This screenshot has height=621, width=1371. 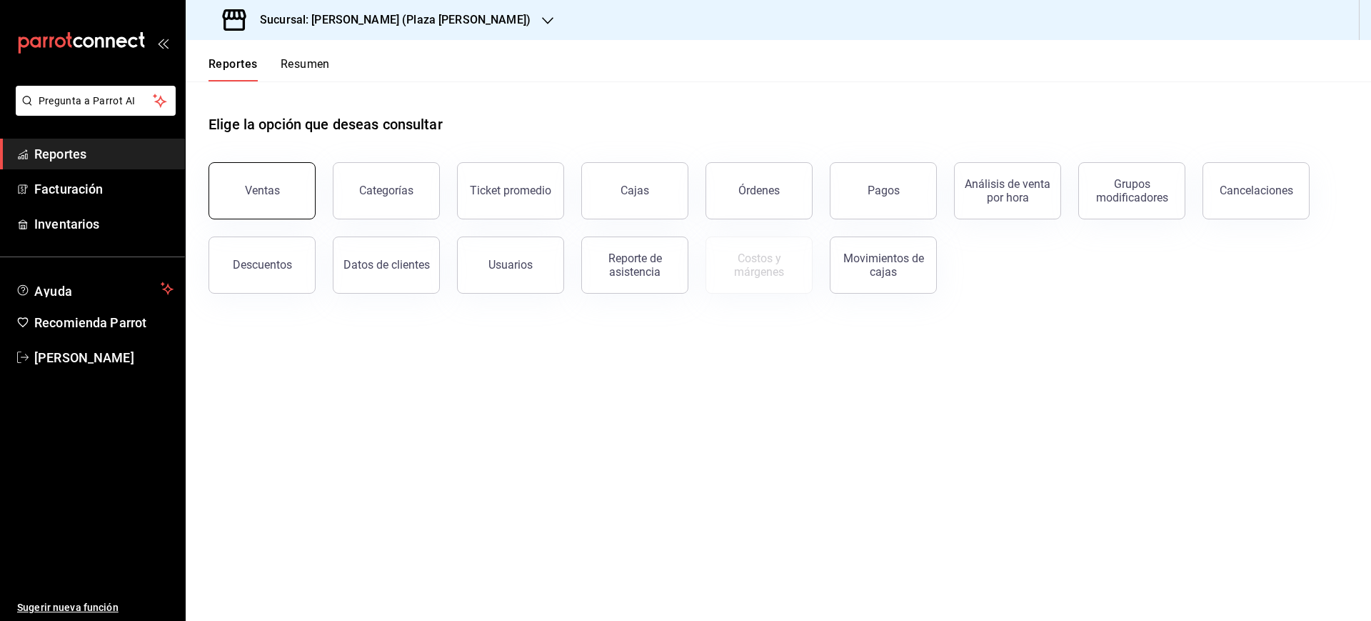 What do you see at coordinates (163, 43) in the screenshot?
I see `button: open_drawer_menu` at bounding box center [163, 43].